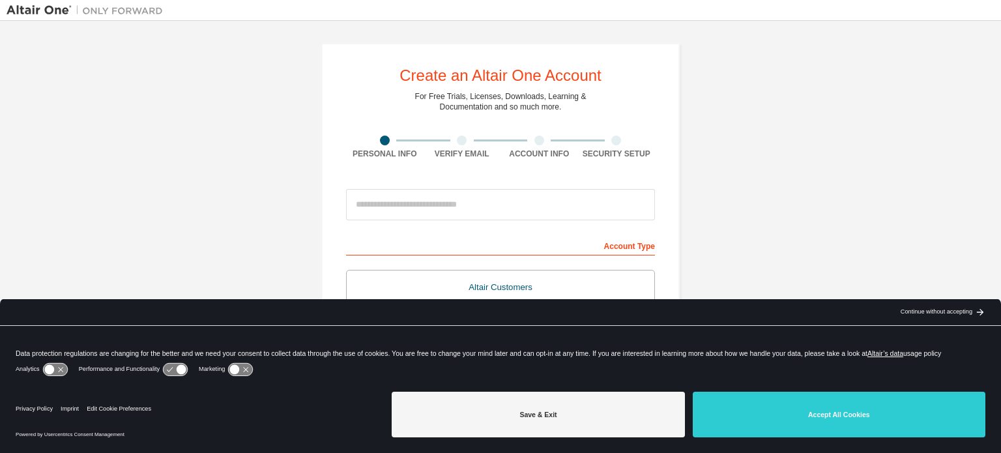 This screenshot has width=1001, height=453. Describe the element at coordinates (501, 287) in the screenshot. I see `div: Altair Customers` at that location.